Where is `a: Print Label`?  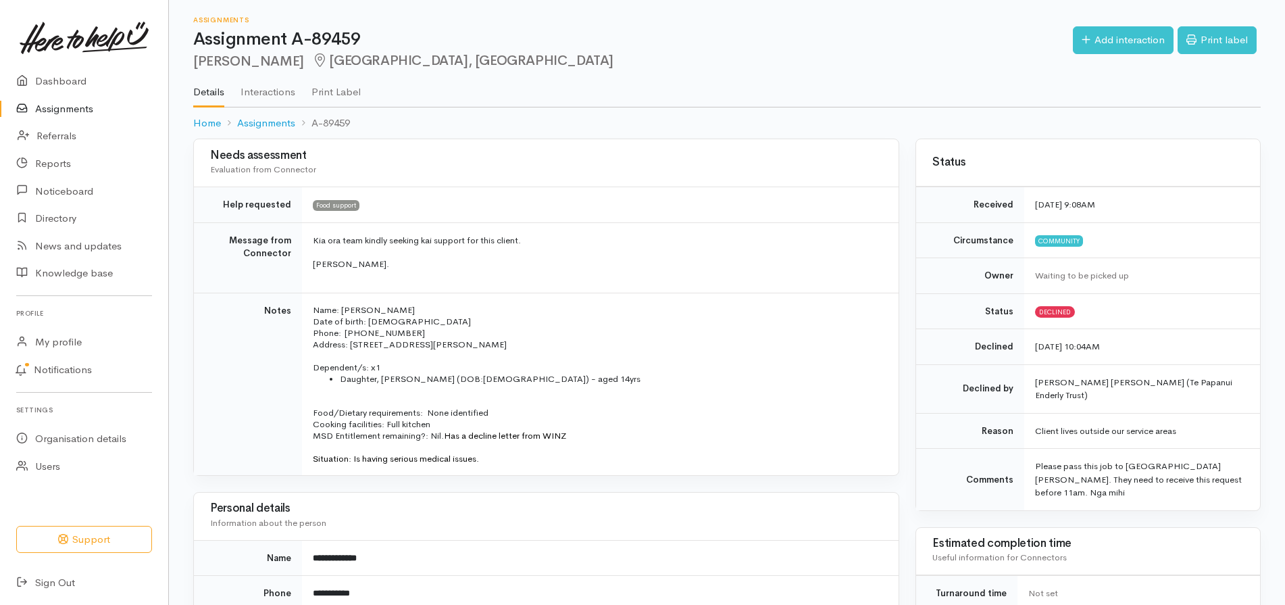
a: Print Label is located at coordinates (336, 87).